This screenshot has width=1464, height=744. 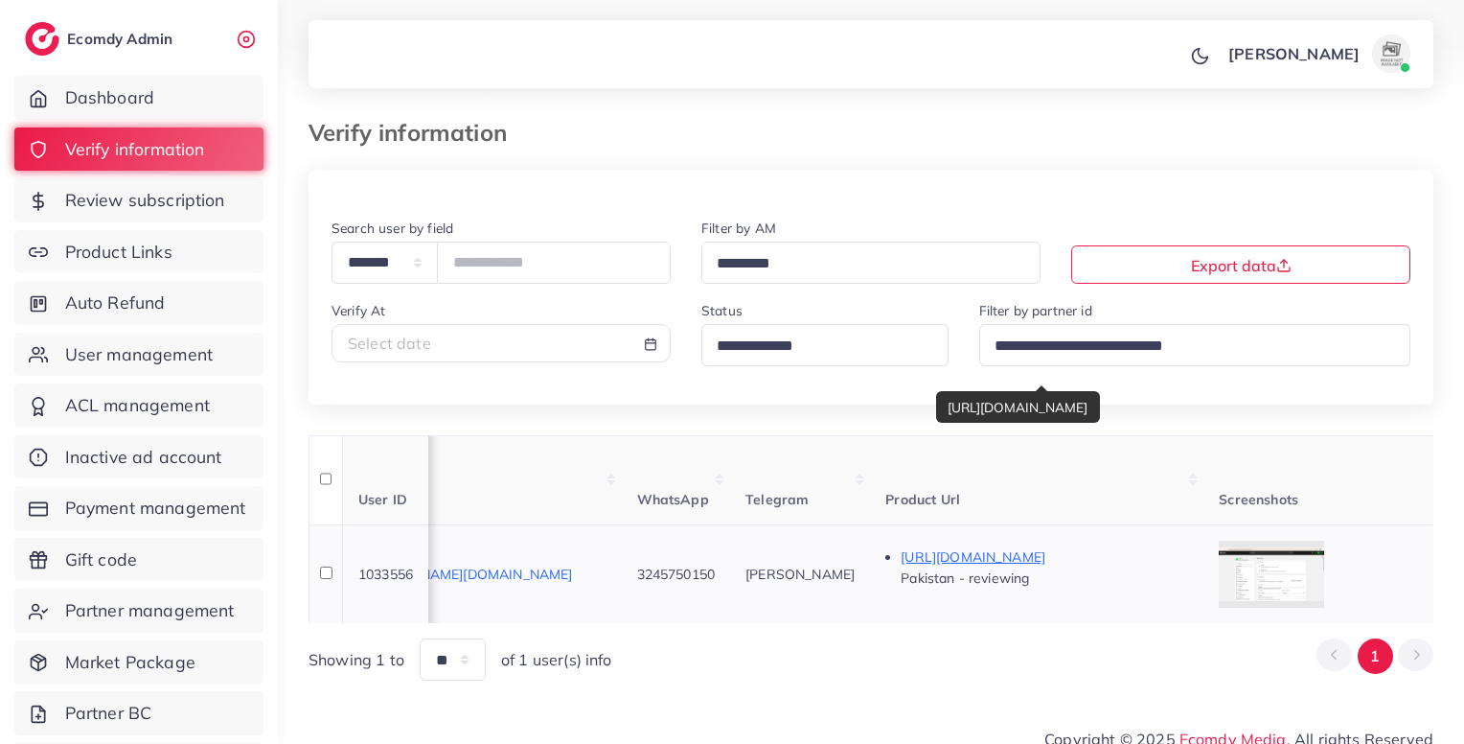 I want to click on span: Pakistan - reviewing, so click(x=965, y=578).